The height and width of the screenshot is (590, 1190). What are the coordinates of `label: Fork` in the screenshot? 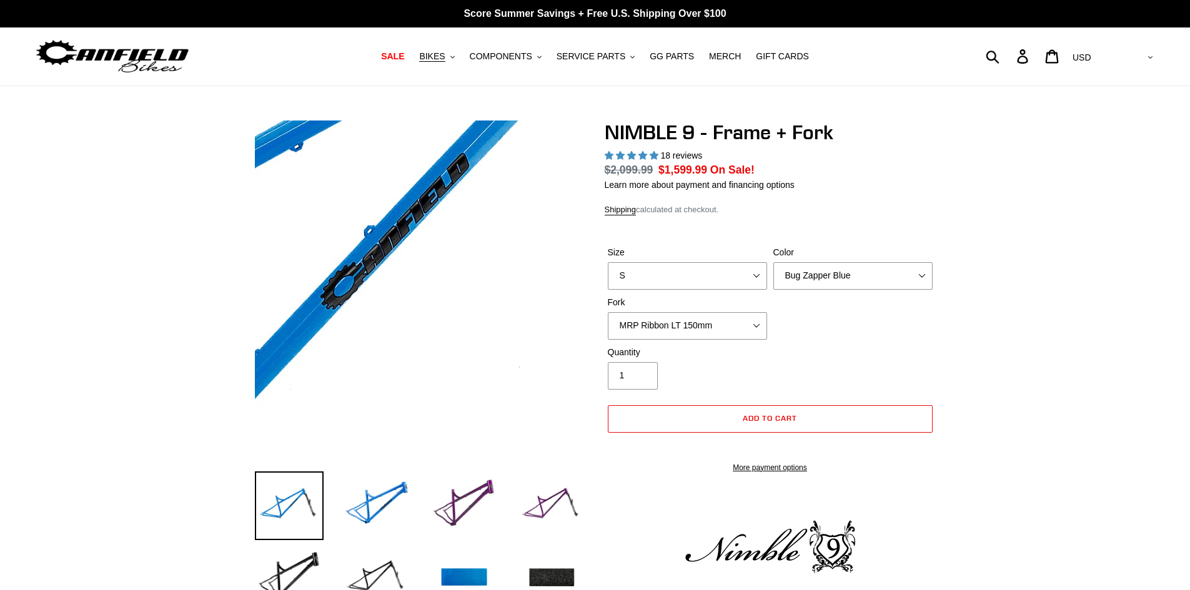 It's located at (687, 302).